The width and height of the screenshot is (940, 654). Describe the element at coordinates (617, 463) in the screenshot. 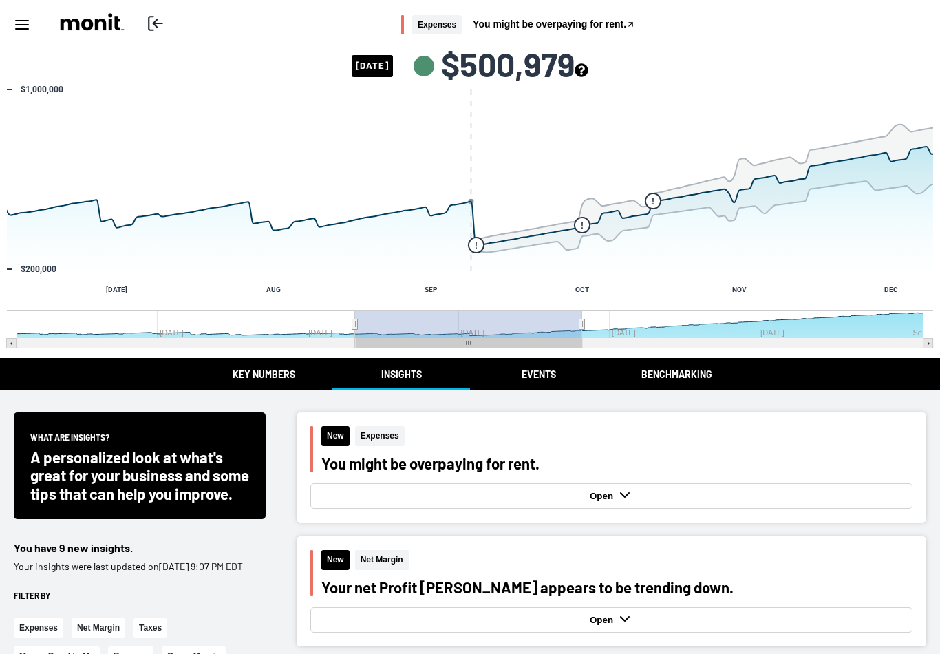

I see `div: You might be overpaying for rent.` at that location.